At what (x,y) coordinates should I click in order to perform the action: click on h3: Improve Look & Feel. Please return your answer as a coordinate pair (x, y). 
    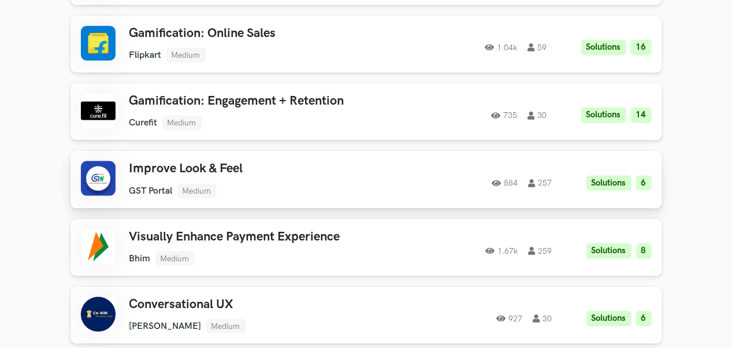
    Looking at the image, I should click on (257, 169).